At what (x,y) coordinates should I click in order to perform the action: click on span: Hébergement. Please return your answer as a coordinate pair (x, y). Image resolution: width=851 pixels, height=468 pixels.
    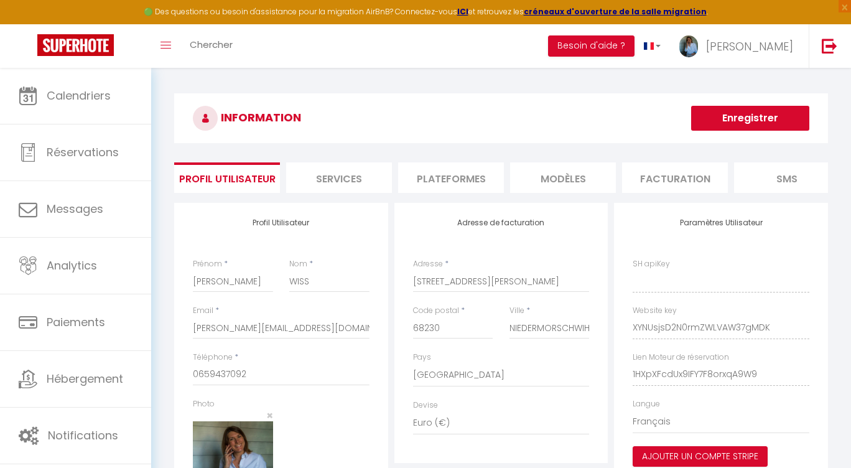
    Looking at the image, I should click on (85, 378).